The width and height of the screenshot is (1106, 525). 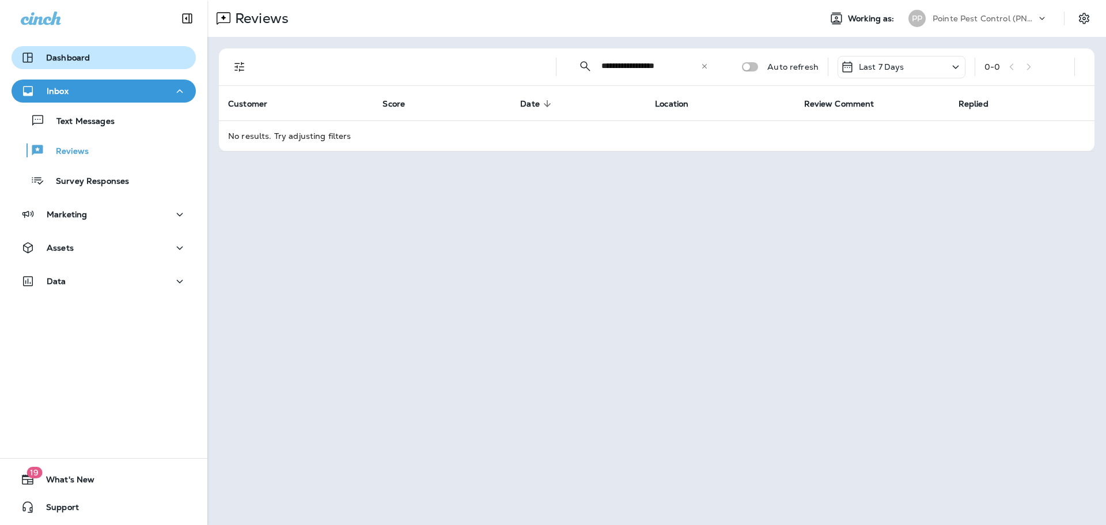 I want to click on button: Text Messages, so click(x=104, y=120).